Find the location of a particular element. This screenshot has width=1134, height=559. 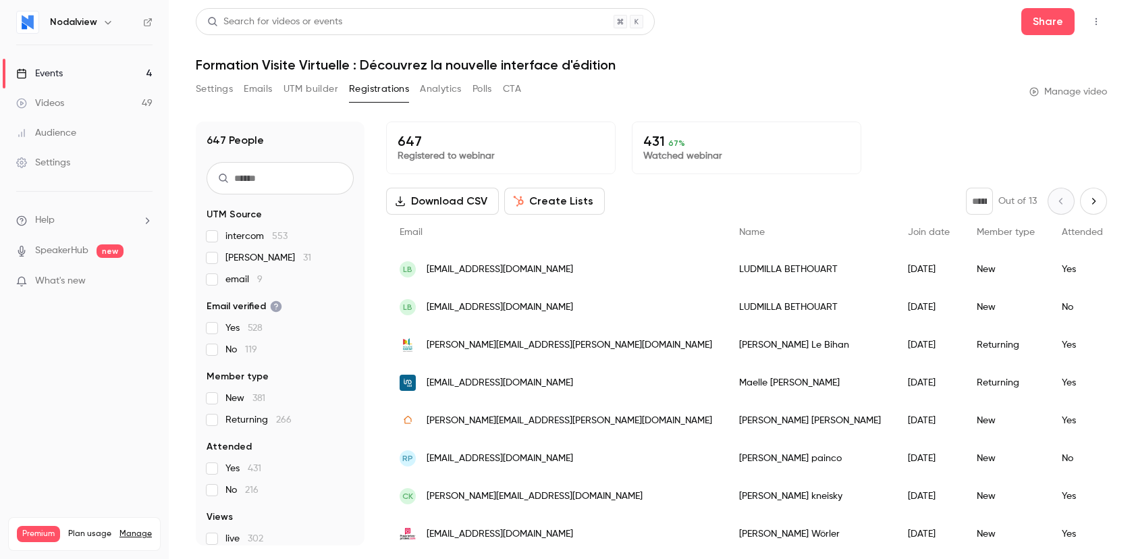

span: intercom is located at coordinates (257, 236).